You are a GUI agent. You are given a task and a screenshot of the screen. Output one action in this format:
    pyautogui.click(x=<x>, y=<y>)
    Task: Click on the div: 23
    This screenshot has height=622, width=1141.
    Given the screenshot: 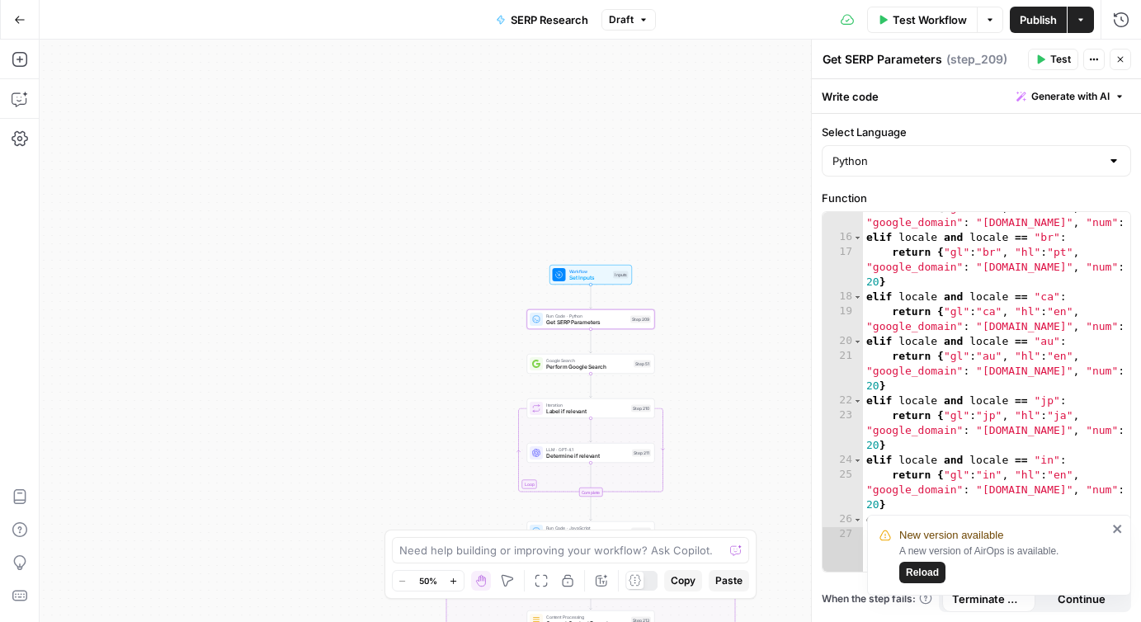 What is the action you would take?
    pyautogui.click(x=842, y=431)
    